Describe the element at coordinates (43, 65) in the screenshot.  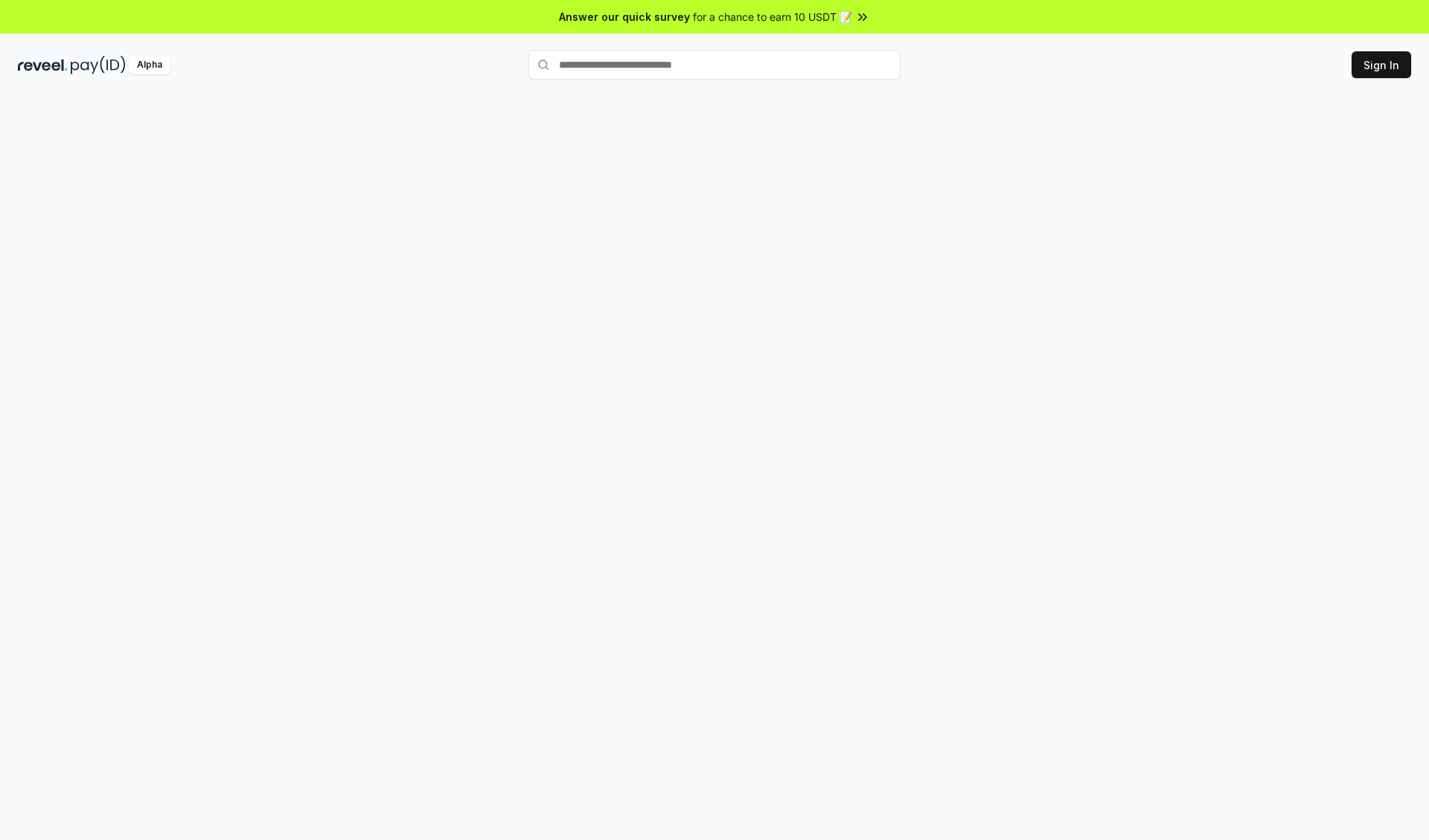
I see `img: reveel_dark` at that location.